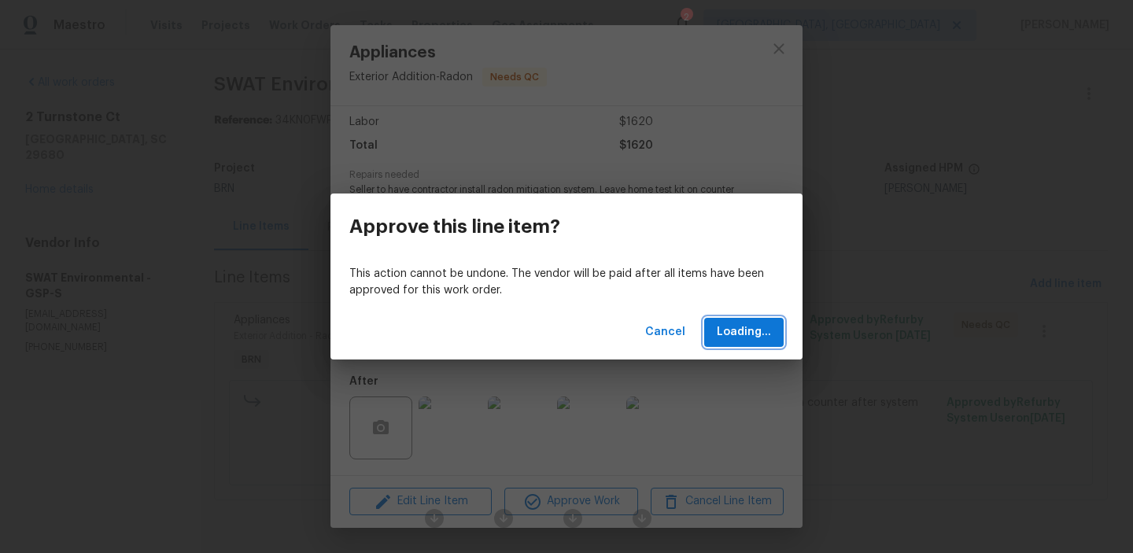  What do you see at coordinates (744, 332) in the screenshot?
I see `button: Loading...` at bounding box center [744, 332].